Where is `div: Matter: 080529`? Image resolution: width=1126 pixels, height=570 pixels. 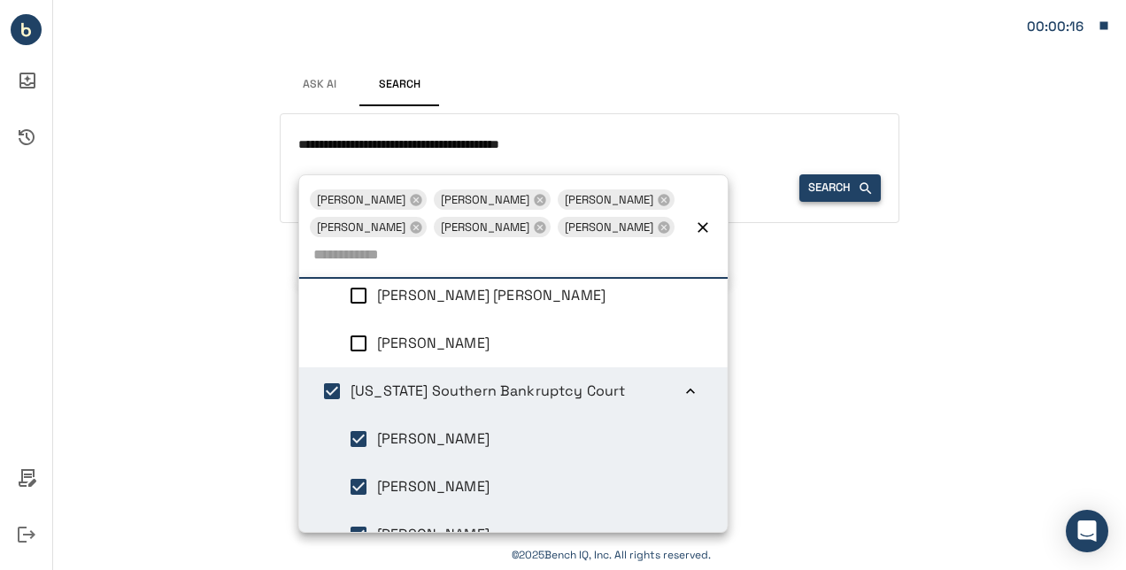
div: Matter: 080529 is located at coordinates (1058, 27).